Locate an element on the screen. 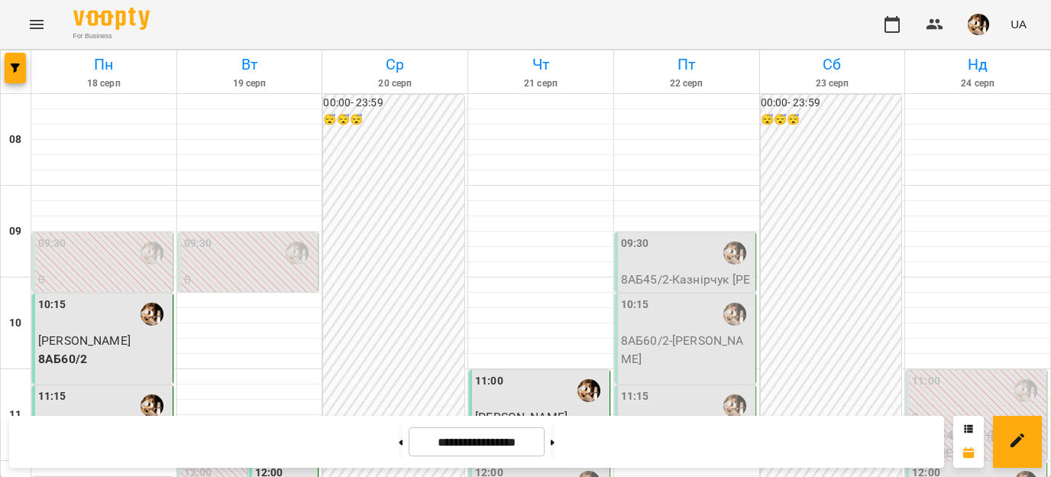  h6: 20 серп is located at coordinates (395, 83).